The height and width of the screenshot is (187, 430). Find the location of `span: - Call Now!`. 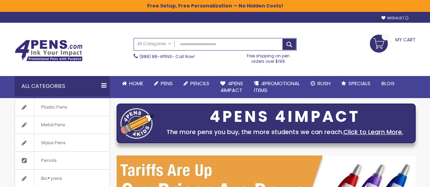

span: - Call Now! is located at coordinates (167, 56).